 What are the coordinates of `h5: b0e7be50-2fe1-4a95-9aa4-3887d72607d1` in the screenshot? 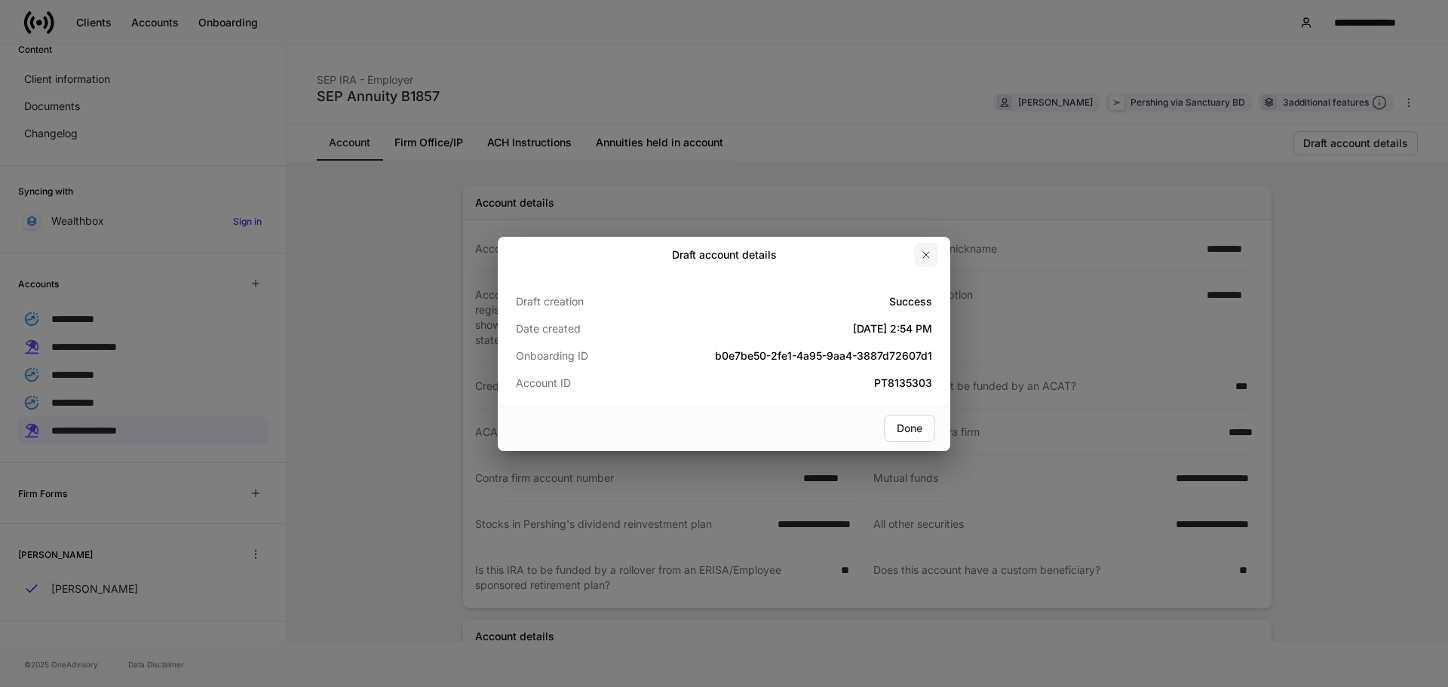 It's located at (793, 356).